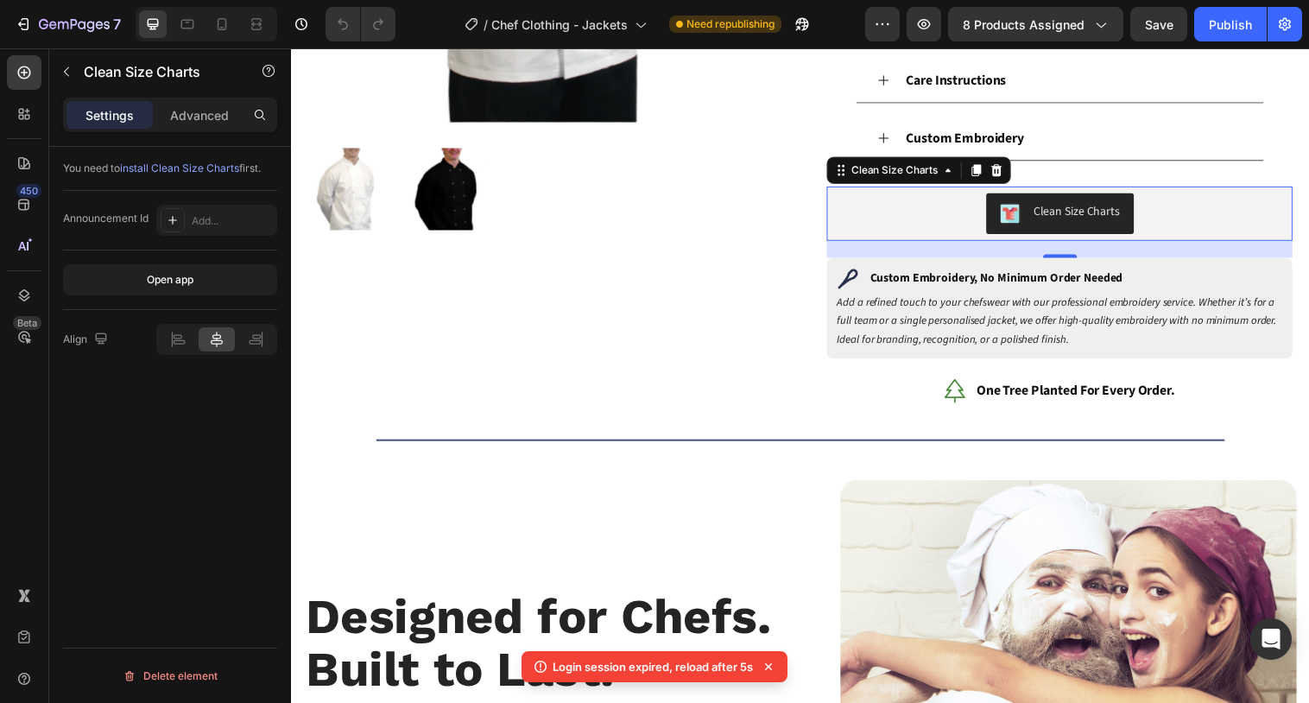 This screenshot has height=703, width=1309. I want to click on div: Delete element, so click(170, 676).